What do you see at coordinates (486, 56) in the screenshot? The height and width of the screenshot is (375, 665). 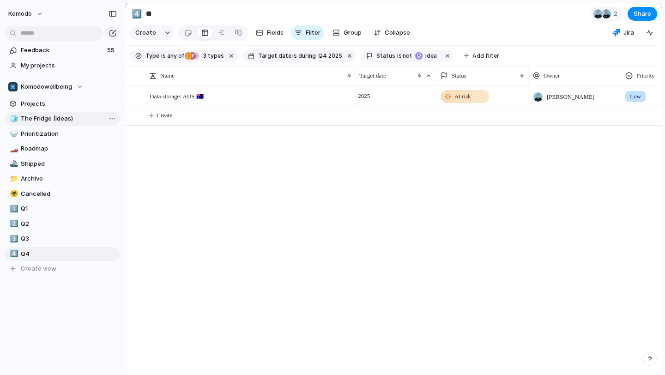 I see `span: Add filter` at bounding box center [486, 56].